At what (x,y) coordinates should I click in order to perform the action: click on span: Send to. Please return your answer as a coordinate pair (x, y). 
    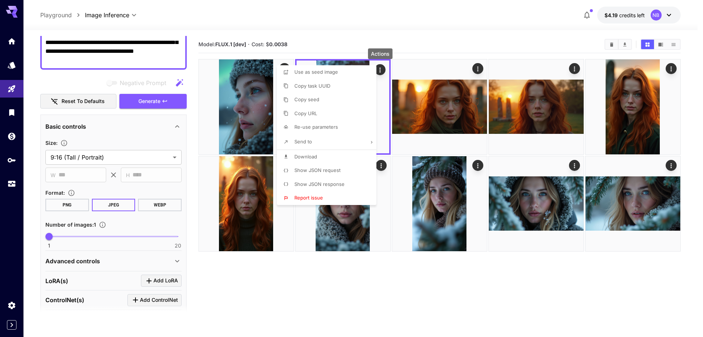
    Looking at the image, I should click on (303, 141).